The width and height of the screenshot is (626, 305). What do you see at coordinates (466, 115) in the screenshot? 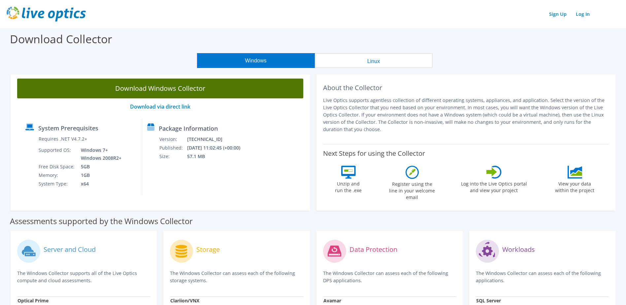
I see `p: Live Optics supports agentless collection of different operating systems, appliances, and applica...` at bounding box center [466, 115].